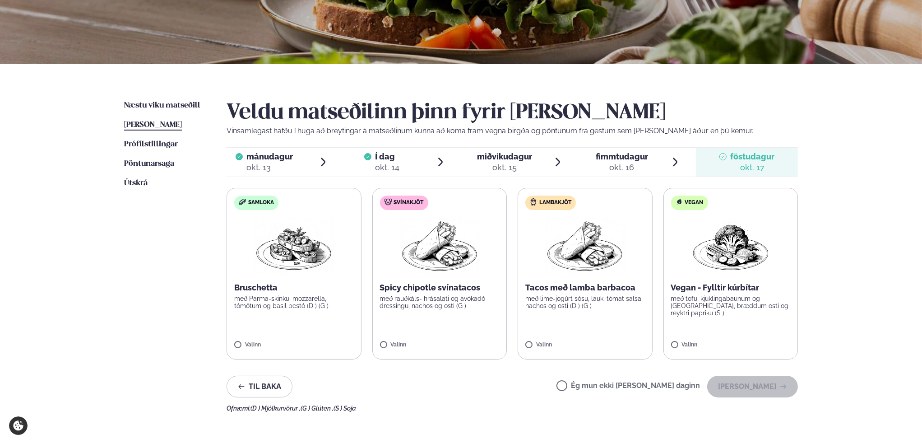 This screenshot has width=922, height=444. Describe the element at coordinates (294, 288) in the screenshot. I see `p: Bruschetta` at that location.